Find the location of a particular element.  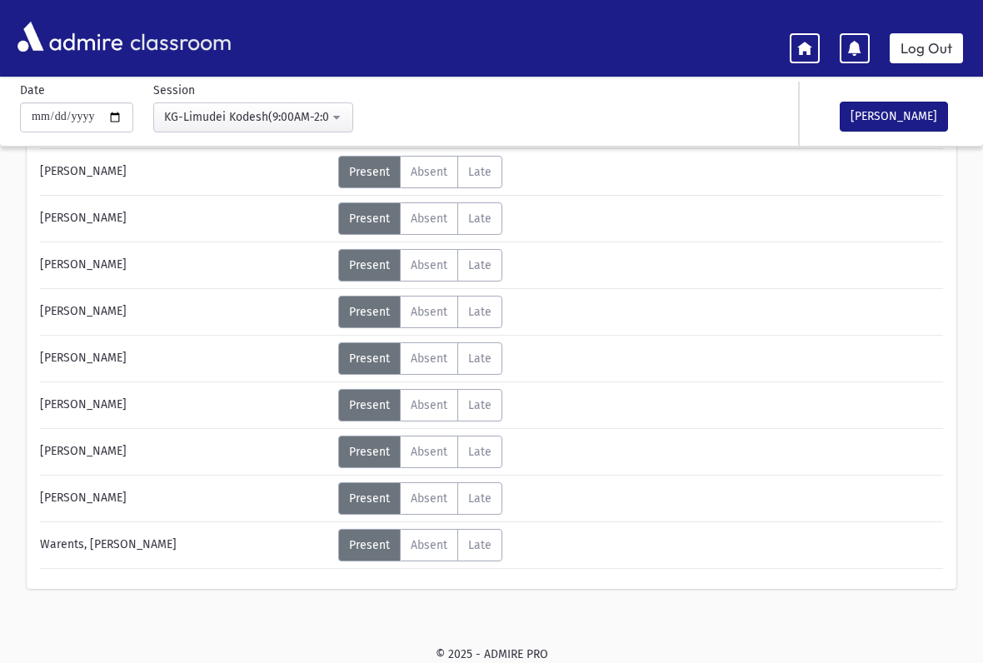

button: KG-Limudei Kodesh(9:00AM-2:00PM) is located at coordinates (253, 117).